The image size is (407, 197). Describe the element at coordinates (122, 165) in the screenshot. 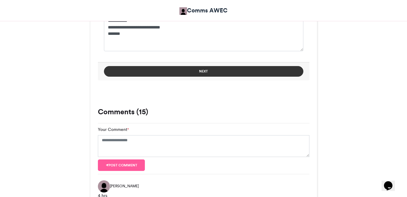

I see `button: Post comment` at that location.